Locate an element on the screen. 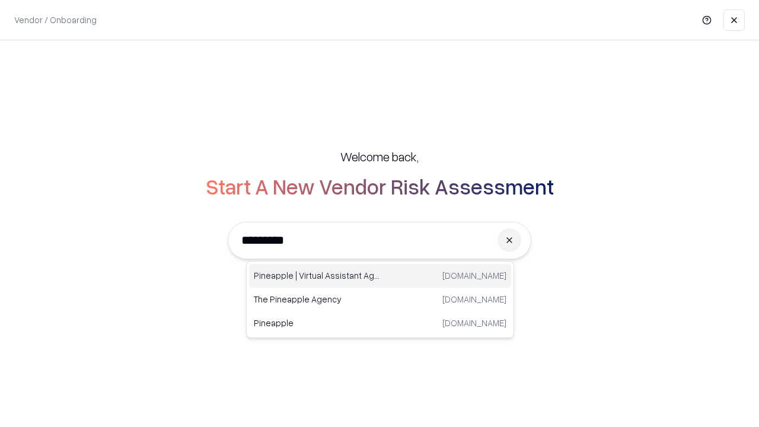 The height and width of the screenshot is (427, 759). div: Suggestions is located at coordinates (380, 299).